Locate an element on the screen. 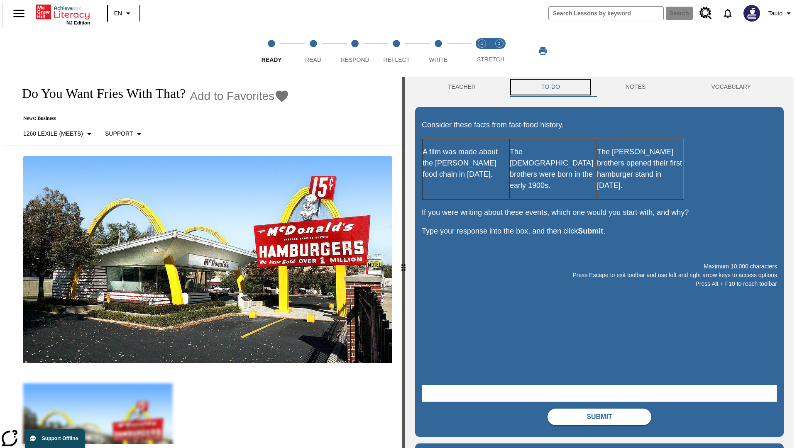  strong: Submit is located at coordinates (590, 231).